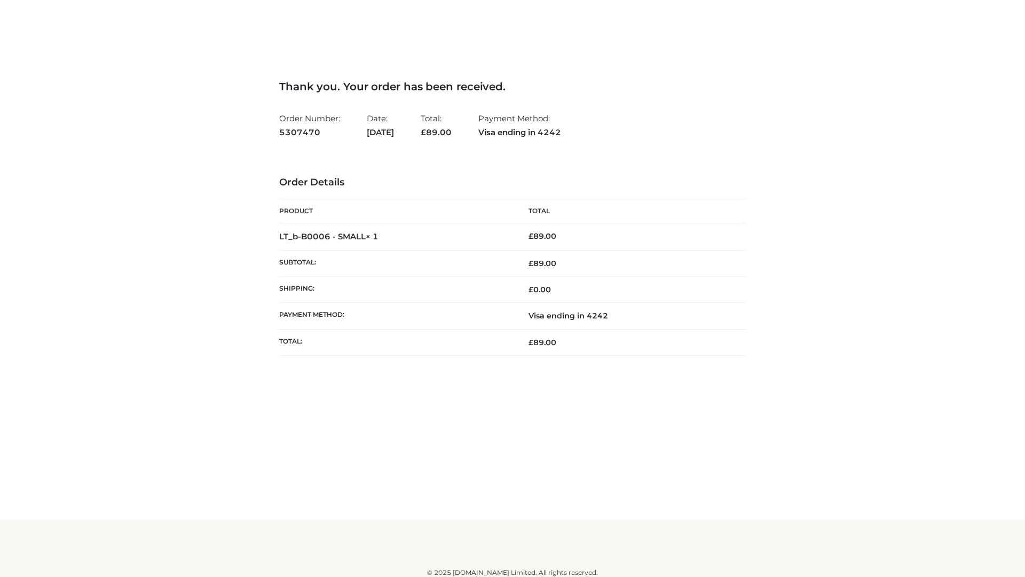 The width and height of the screenshot is (1025, 577). I want to click on th: Subtotal:, so click(396, 263).